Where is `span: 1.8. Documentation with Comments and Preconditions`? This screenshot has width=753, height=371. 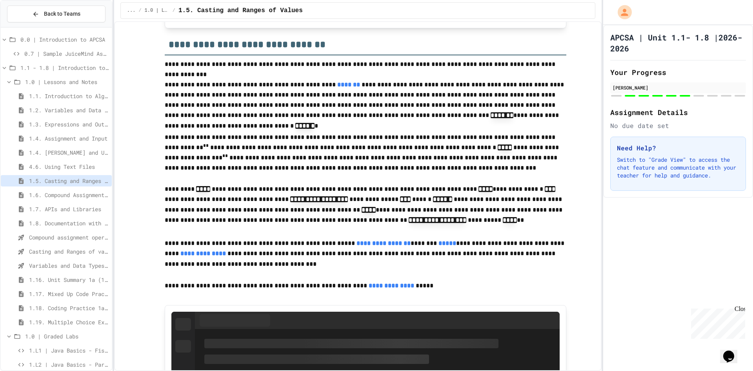 span: 1.8. Documentation with Comments and Preconditions is located at coordinates (69, 223).